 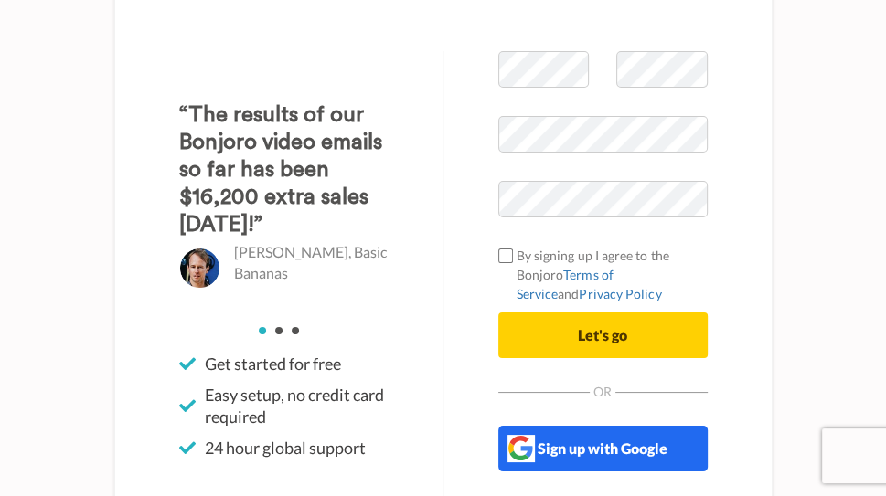 I want to click on button: Sign up with Google, so click(x=602, y=449).